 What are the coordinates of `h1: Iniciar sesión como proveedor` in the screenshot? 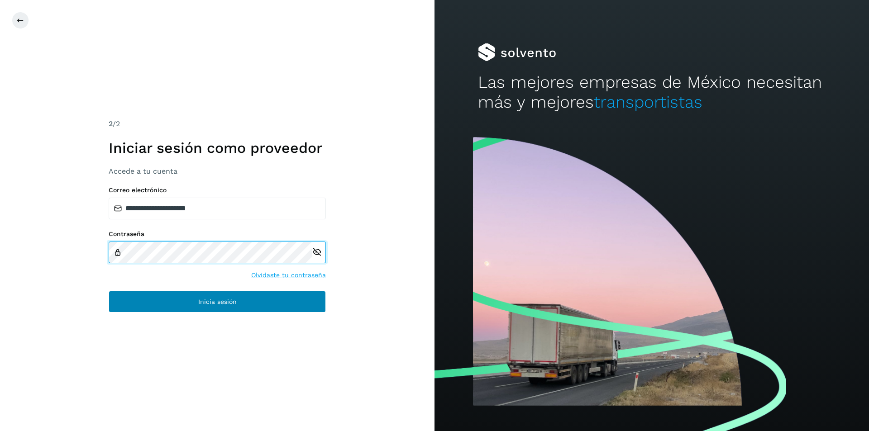 It's located at (217, 148).